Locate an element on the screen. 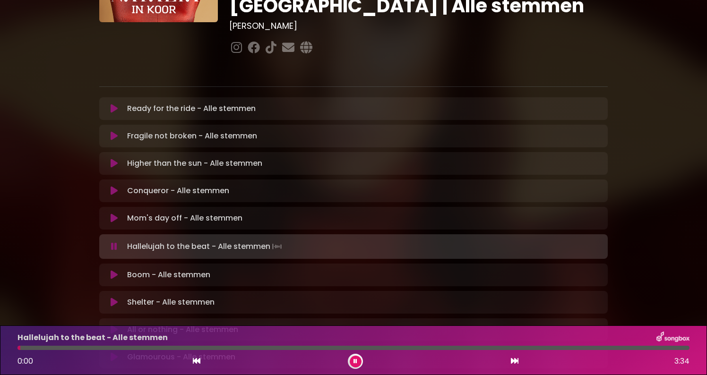 The width and height of the screenshot is (707, 375). p: Ready for the ride - Alle stemmen is located at coordinates (191, 109).